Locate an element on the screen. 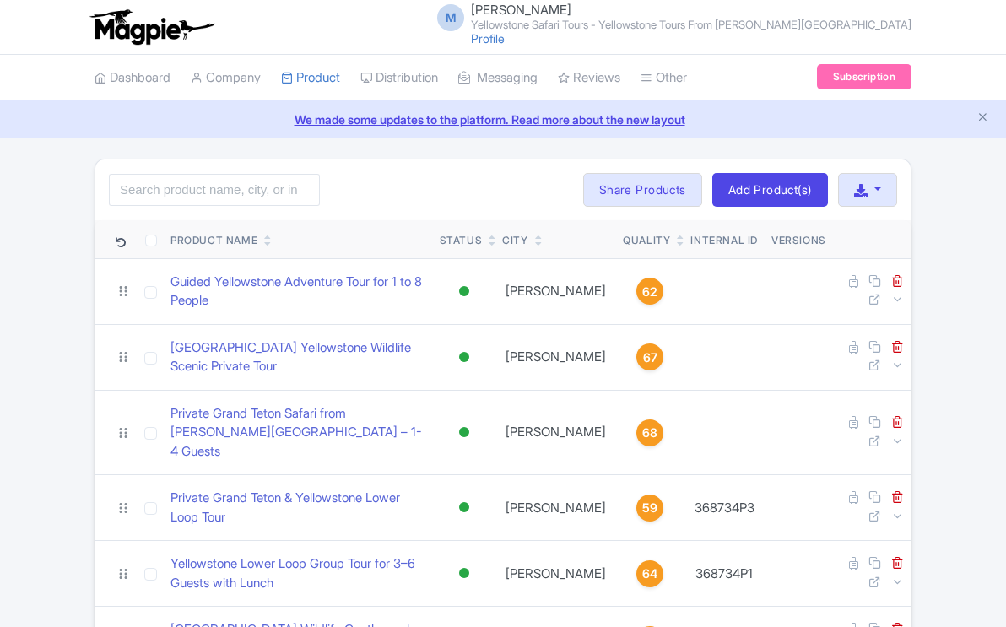  a: Other is located at coordinates (663, 78).